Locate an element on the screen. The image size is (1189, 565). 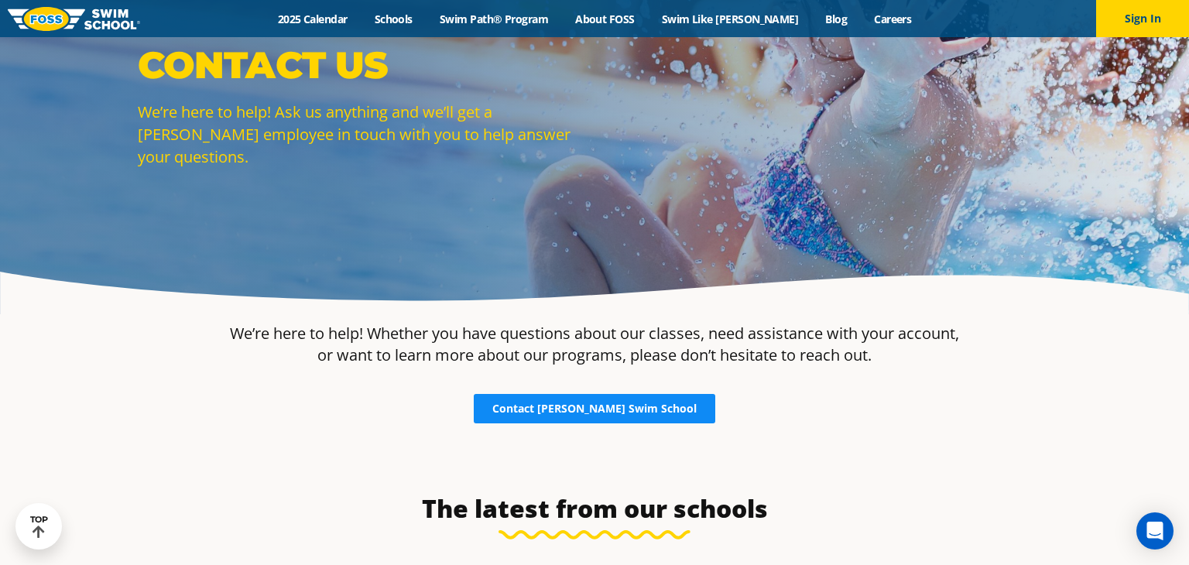
p: We’re here to help! Whether you have questions about our classes, need assistance with your accou... is located at coordinates (594, 344).